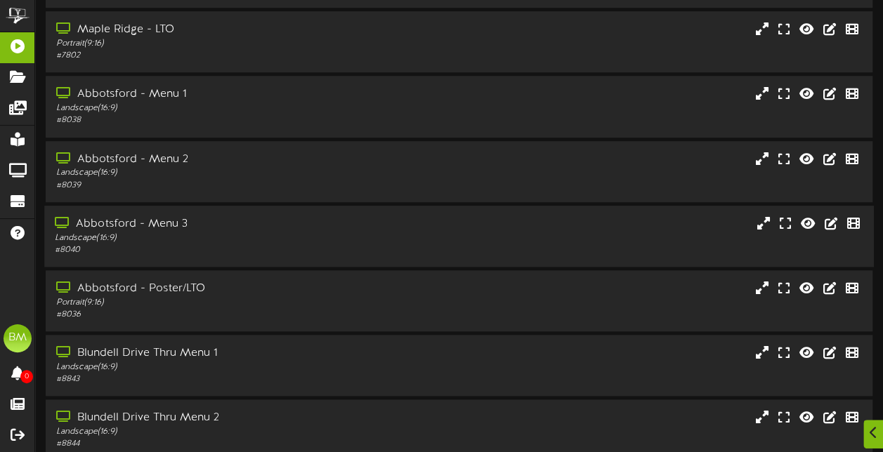  Describe the element at coordinates (218, 289) in the screenshot. I see `div: Abbotsford - Poster/LTO` at that location.